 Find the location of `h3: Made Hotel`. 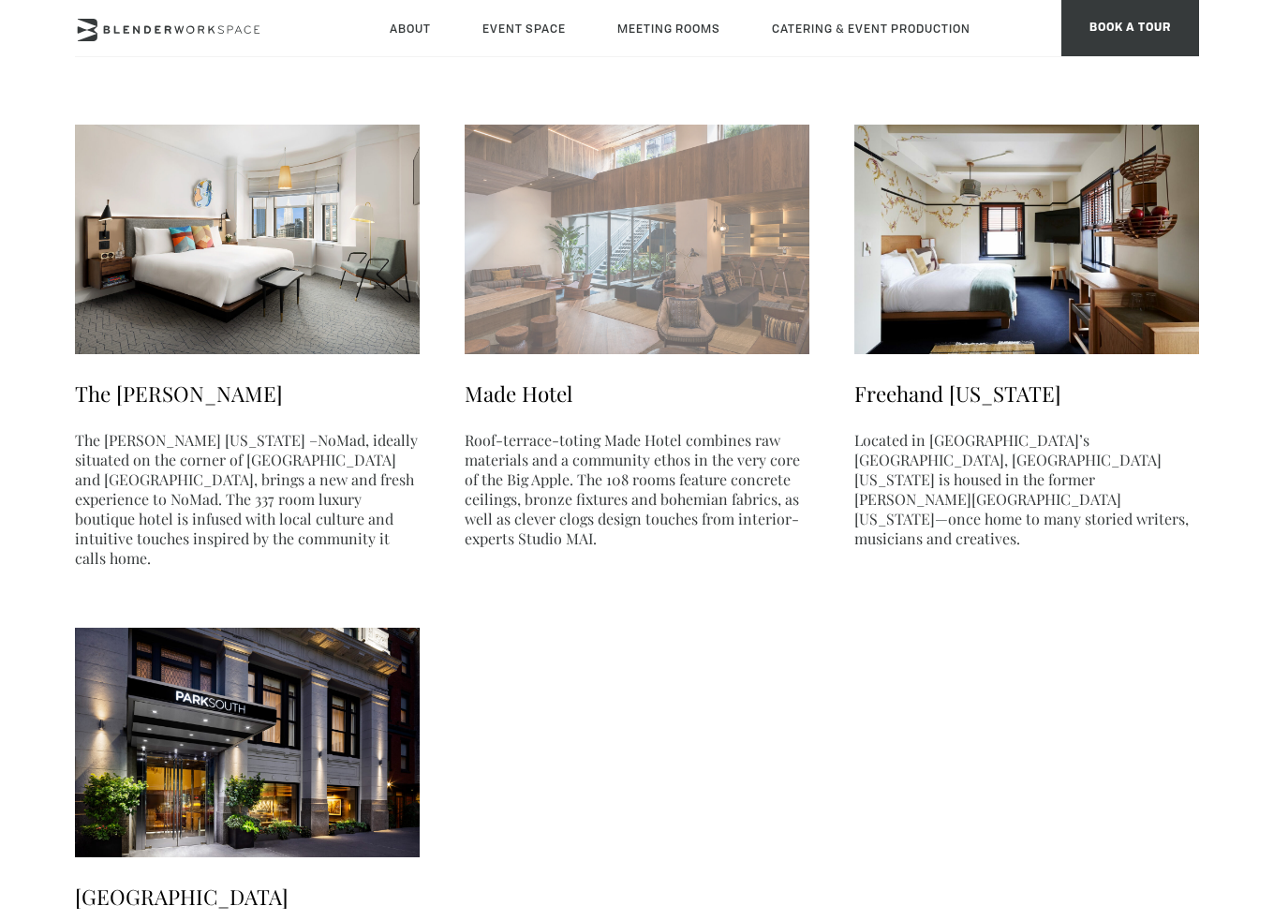

h3: Made Hotel is located at coordinates (637, 393).